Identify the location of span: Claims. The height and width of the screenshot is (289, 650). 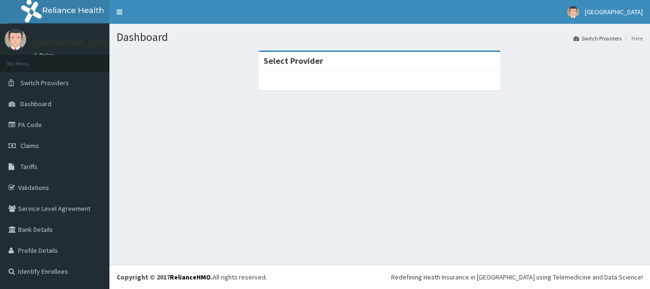
(30, 146).